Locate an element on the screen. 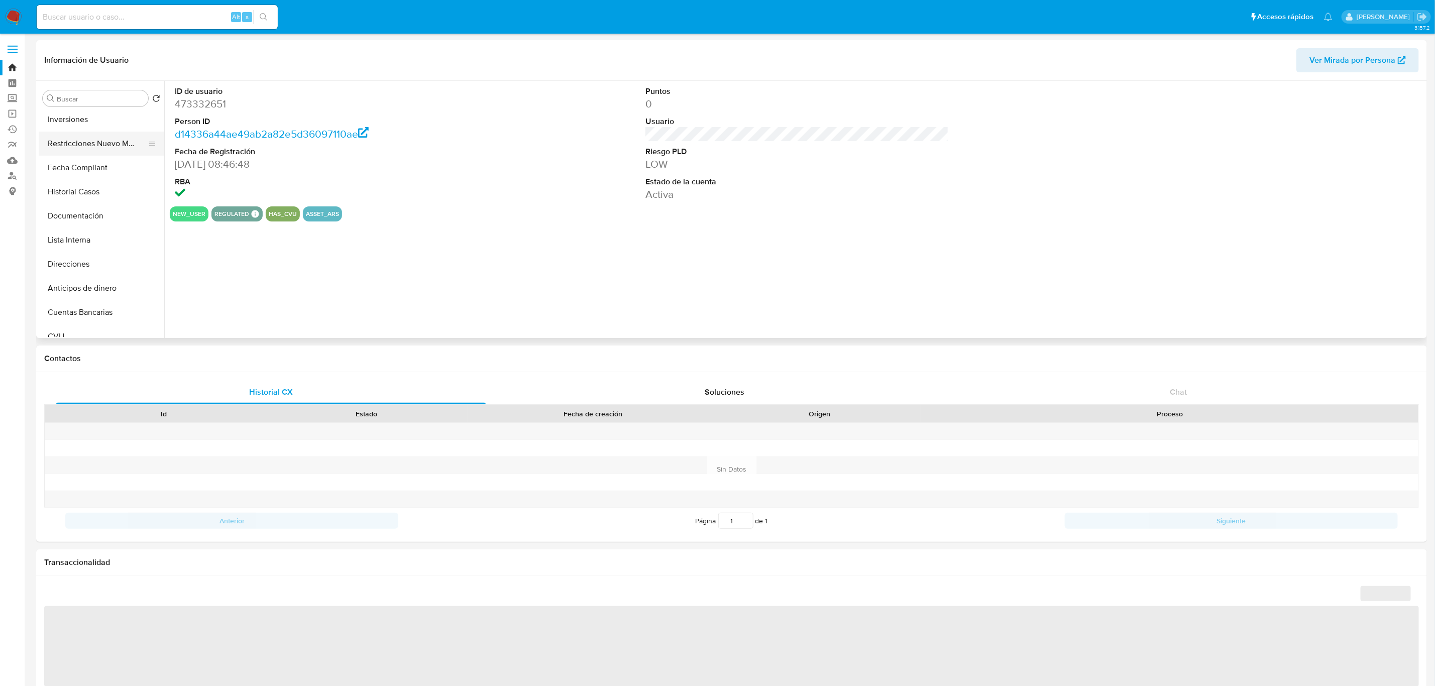  dd: LOW is located at coordinates (797, 164).